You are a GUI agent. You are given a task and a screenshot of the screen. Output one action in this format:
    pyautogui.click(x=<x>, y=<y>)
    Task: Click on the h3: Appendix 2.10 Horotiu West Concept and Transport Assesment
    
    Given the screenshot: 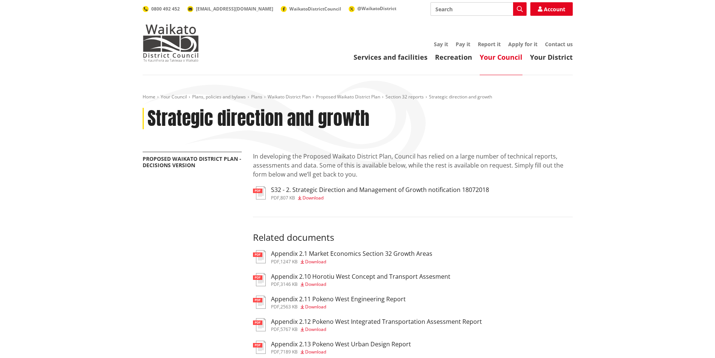 What is the action you would take?
    pyautogui.click(x=361, y=276)
    